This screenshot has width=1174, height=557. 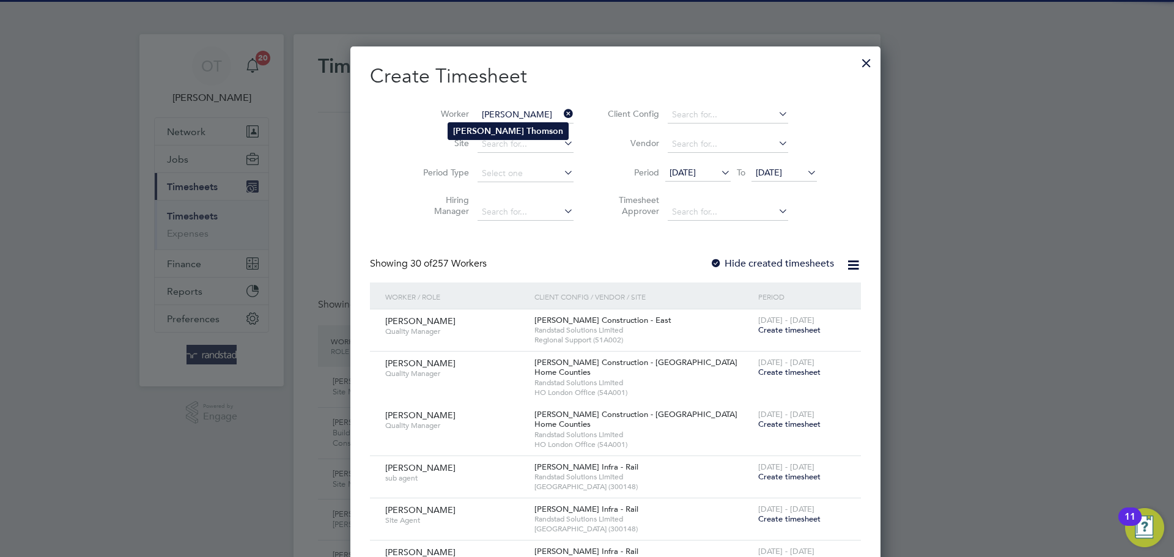 What do you see at coordinates (545, 131) in the screenshot?
I see `b: Thomson` at bounding box center [545, 131].